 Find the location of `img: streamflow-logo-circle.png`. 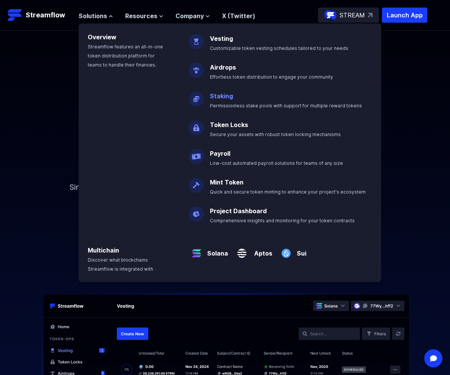

img: streamflow-logo-circle.png is located at coordinates (330, 15).